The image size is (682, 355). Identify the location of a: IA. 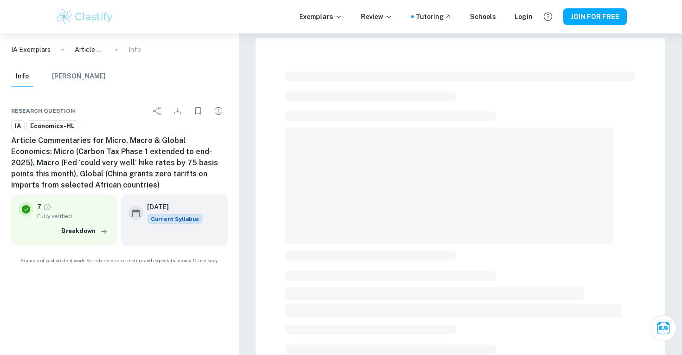
(18, 126).